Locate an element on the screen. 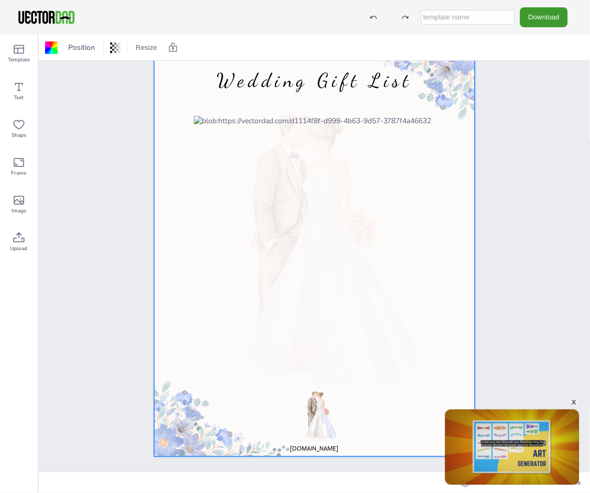  button: Download is located at coordinates (544, 17).